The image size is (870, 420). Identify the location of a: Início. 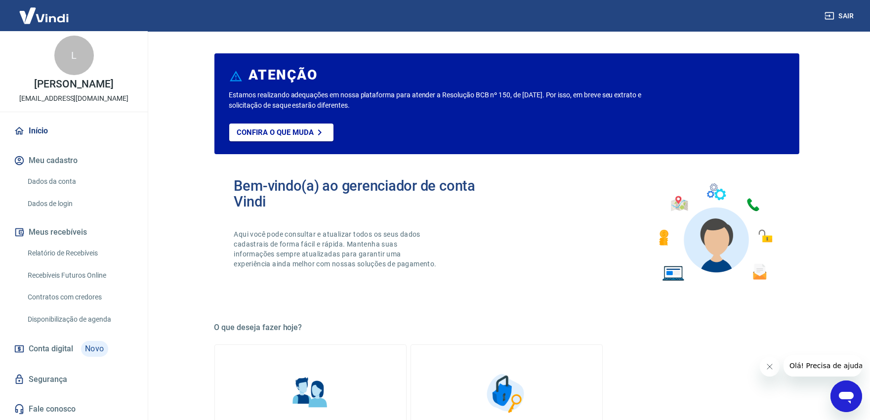
(74, 131).